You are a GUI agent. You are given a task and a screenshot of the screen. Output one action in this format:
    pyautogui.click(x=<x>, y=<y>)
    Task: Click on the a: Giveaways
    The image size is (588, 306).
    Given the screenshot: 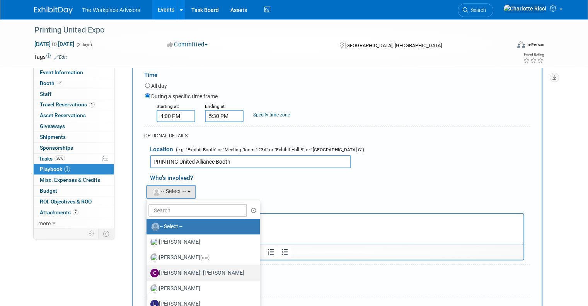 What is the action you would take?
    pyautogui.click(x=74, y=126)
    